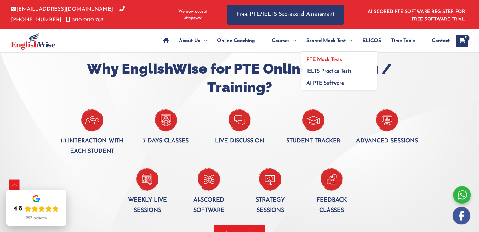 This screenshot has width=479, height=232. Describe the element at coordinates (440, 41) in the screenshot. I see `span: Contact` at that location.